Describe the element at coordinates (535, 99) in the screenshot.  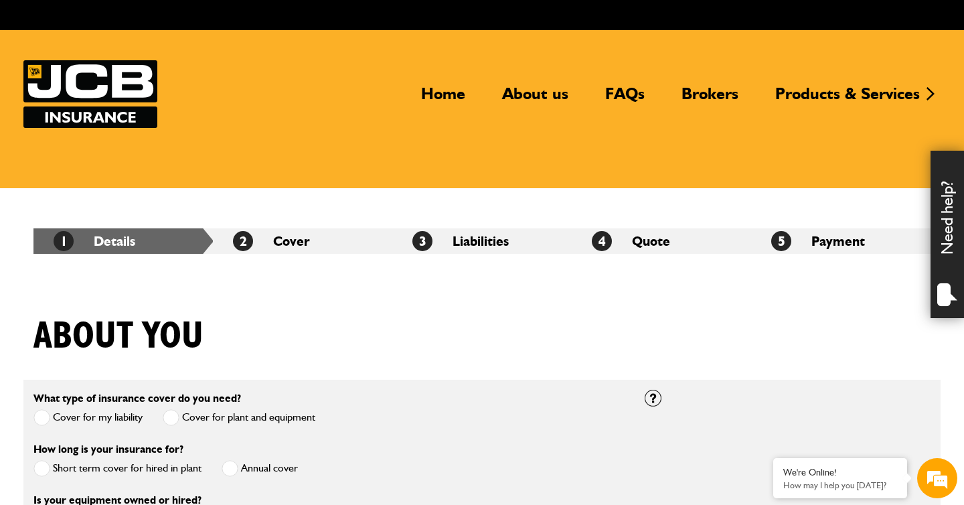
I see `a: About us` at that location.